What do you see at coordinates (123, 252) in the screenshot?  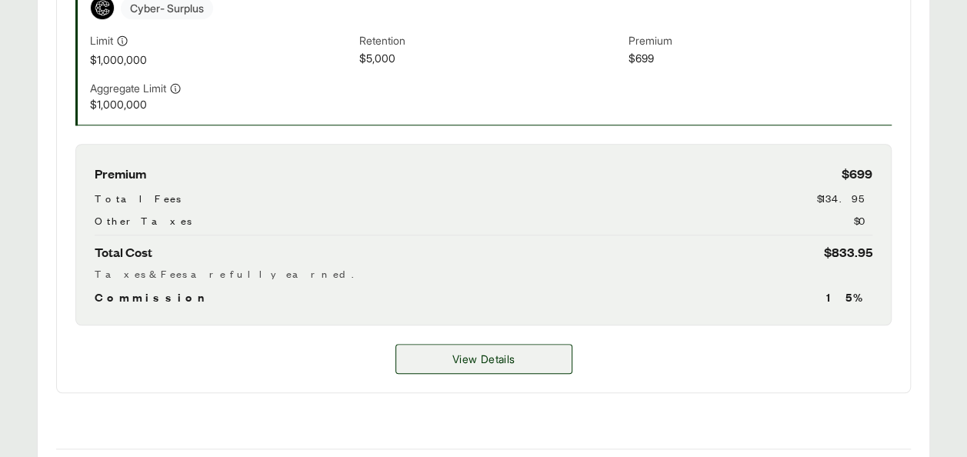 I see `span: Total Cost` at bounding box center [123, 252].